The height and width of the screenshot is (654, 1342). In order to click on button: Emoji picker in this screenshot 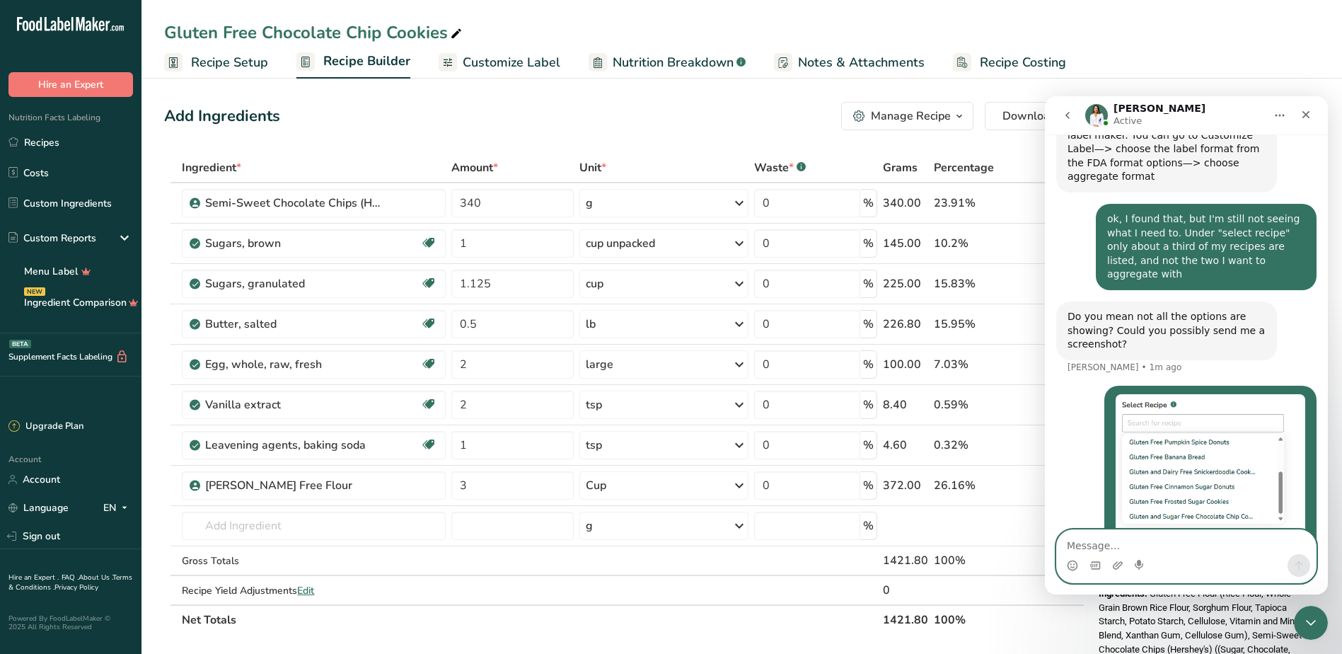, I will do `click(28, 469)`.